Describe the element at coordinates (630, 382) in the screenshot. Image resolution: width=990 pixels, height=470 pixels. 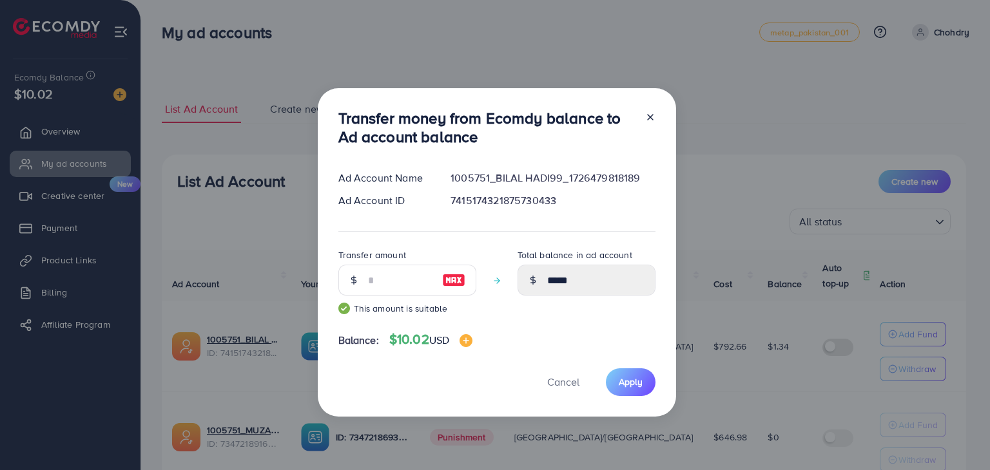
I see `span: Apply` at that location.